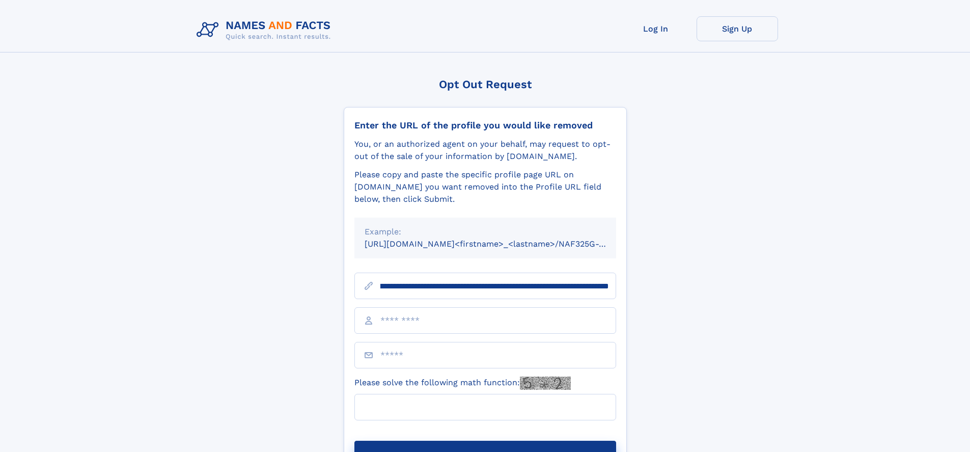 This screenshot has height=452, width=970. Describe the element at coordinates (266, 30) in the screenshot. I see `img: Logo Names and Facts` at that location.